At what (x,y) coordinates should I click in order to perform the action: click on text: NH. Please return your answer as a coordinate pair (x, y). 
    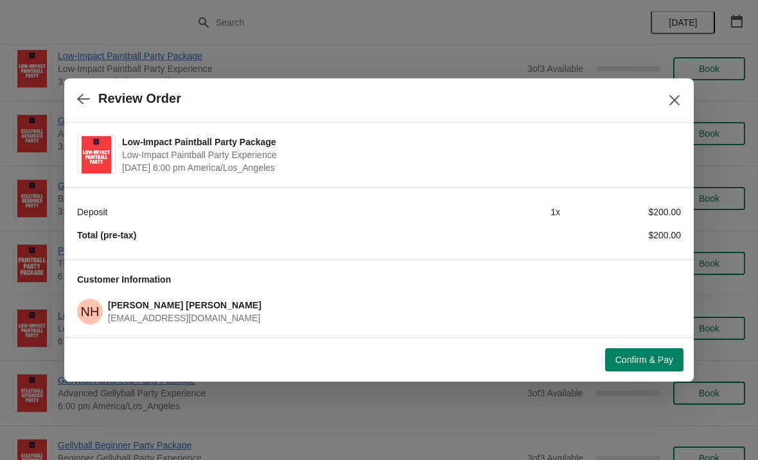
    Looking at the image, I should click on (90, 312).